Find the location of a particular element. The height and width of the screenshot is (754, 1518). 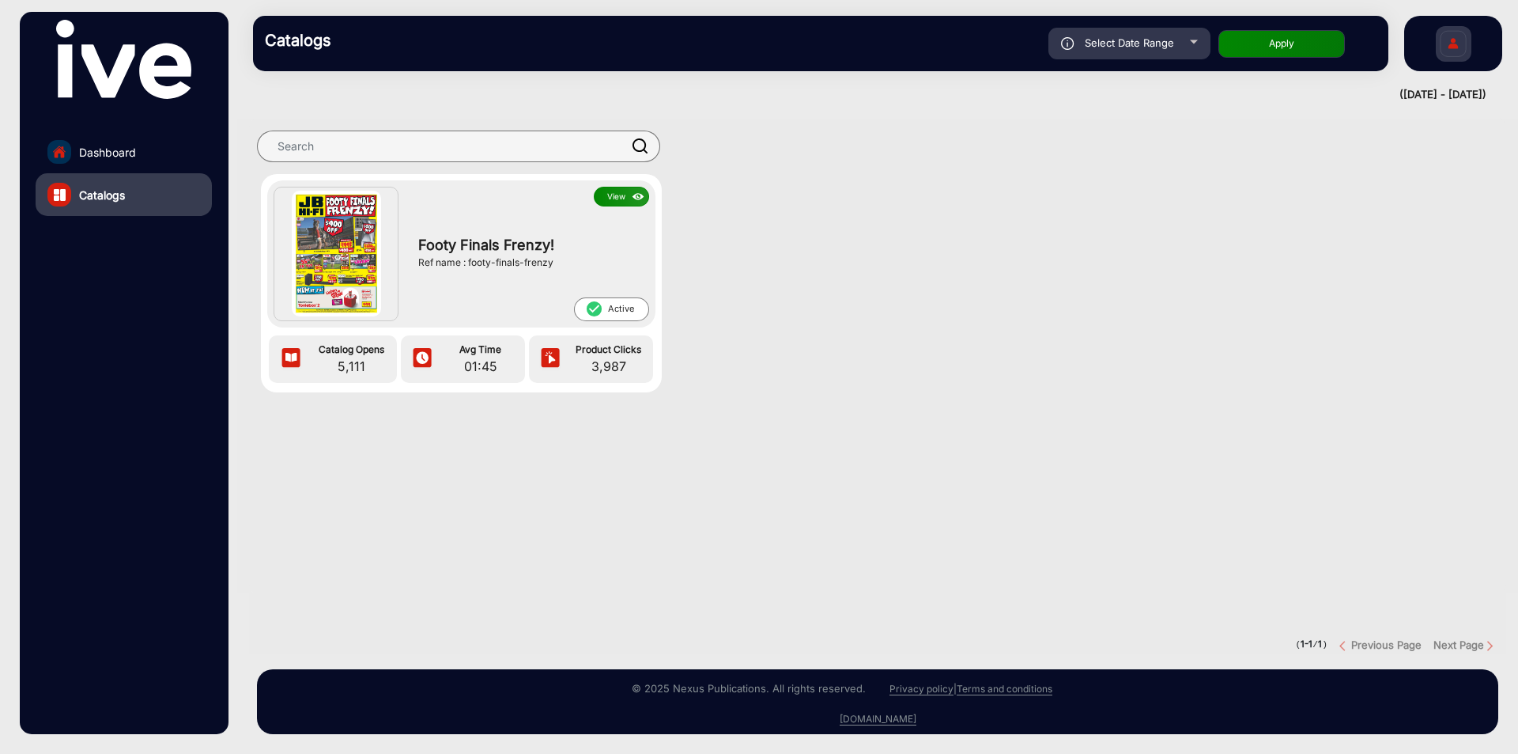

a: Privacy policy is located at coordinates (921, 689).